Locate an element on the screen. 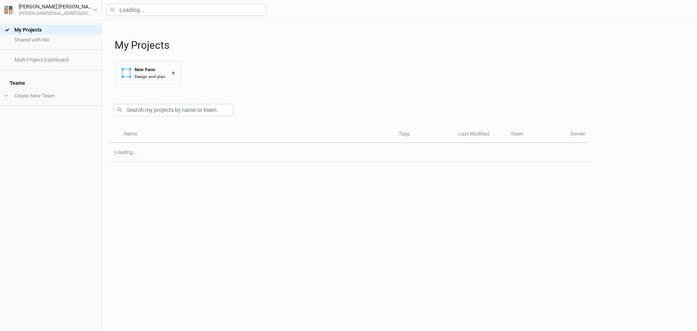 The image size is (697, 331). td: Loading... is located at coordinates (350, 152).